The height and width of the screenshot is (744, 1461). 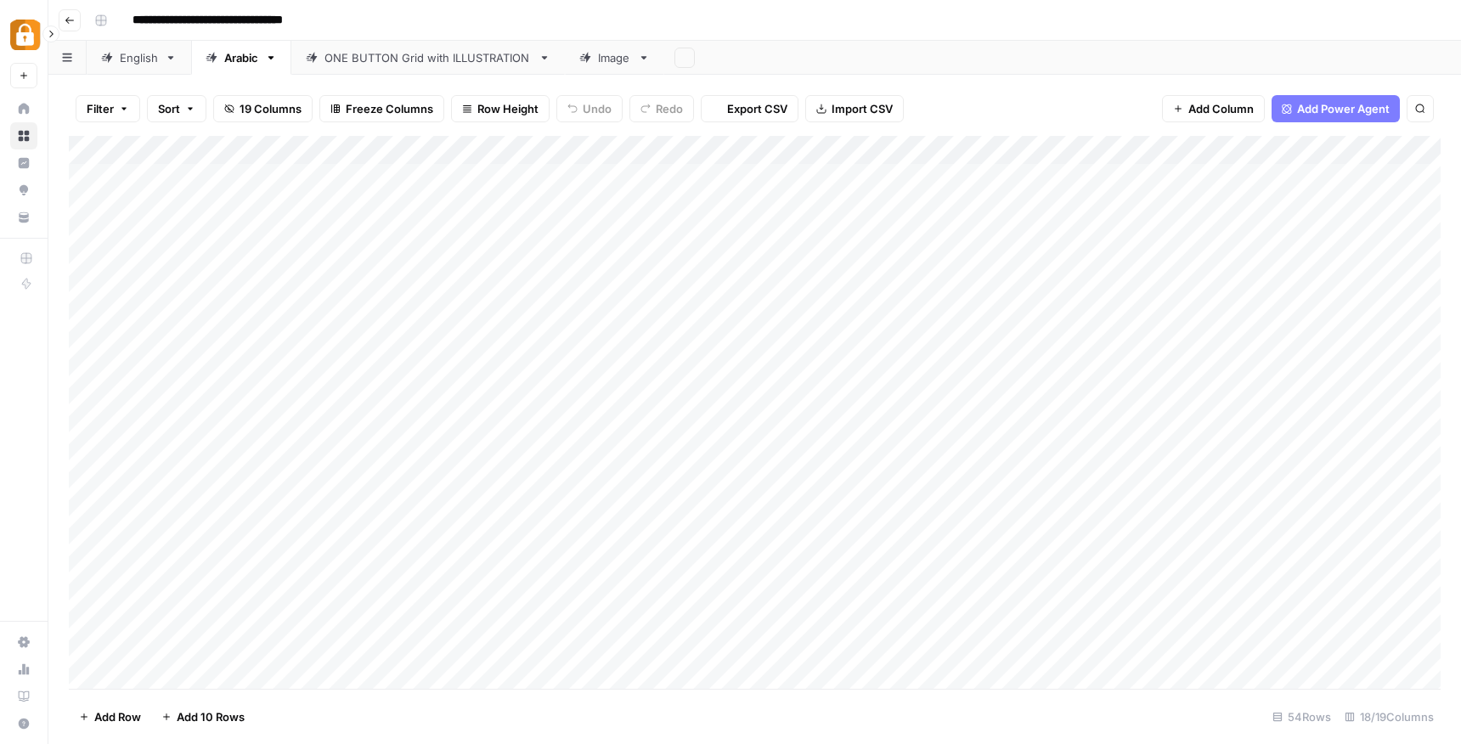 I want to click on a: Your Data, so click(x=24, y=217).